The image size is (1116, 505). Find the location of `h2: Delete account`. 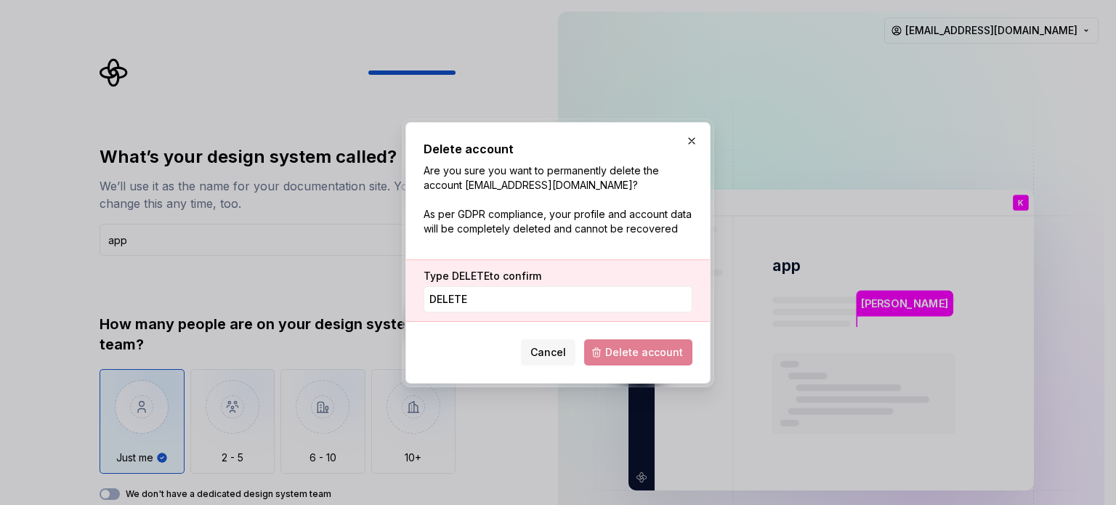

h2: Delete account is located at coordinates (558, 149).